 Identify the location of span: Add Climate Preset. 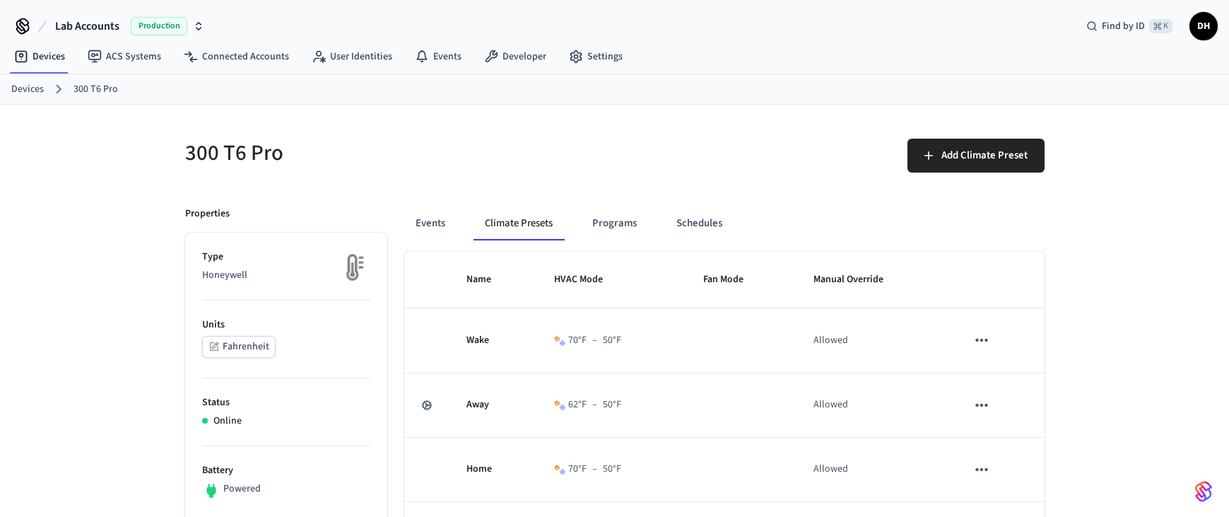
(985, 156).